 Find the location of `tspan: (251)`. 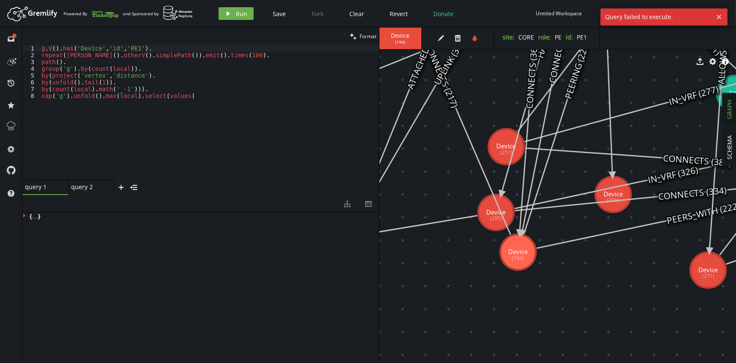

tspan: (251) is located at coordinates (506, 152).